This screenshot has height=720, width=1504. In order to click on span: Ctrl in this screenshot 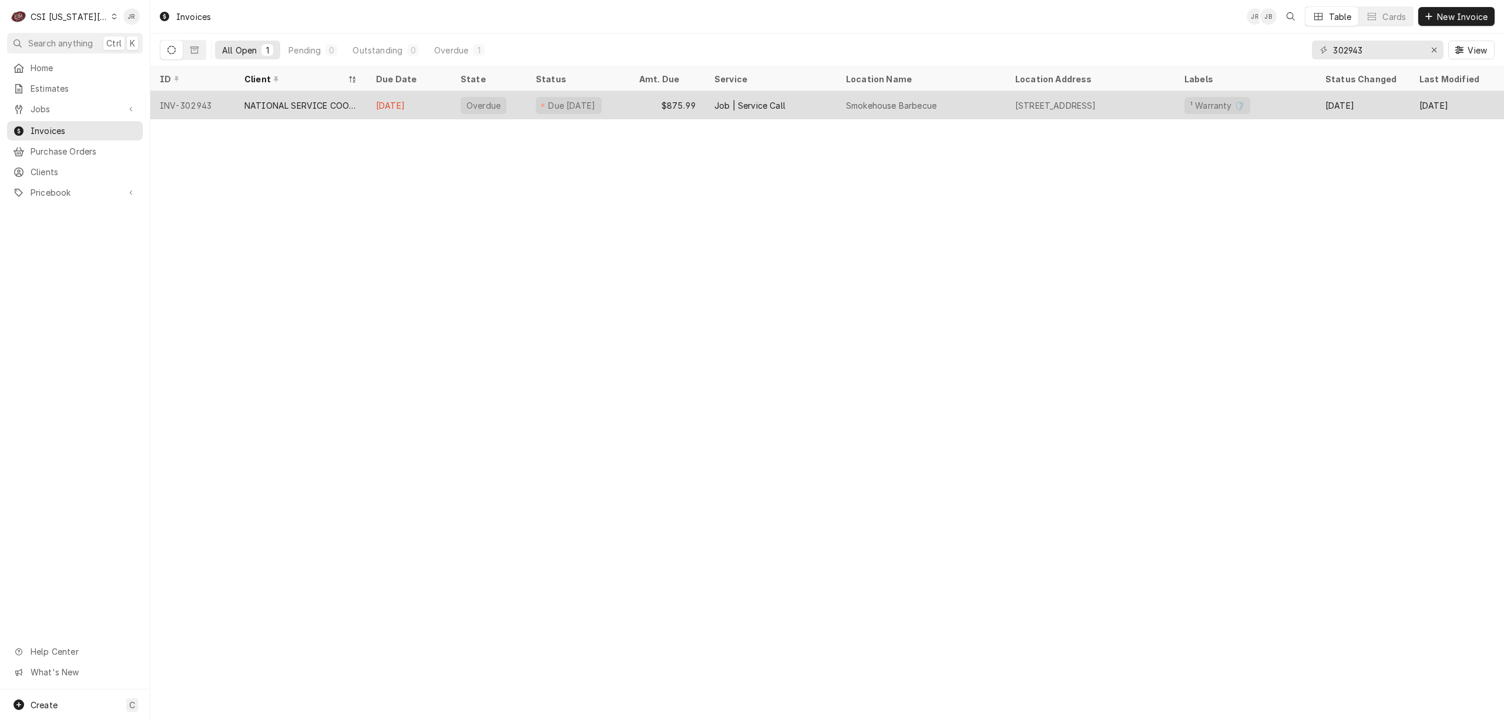, I will do `click(114, 43)`.